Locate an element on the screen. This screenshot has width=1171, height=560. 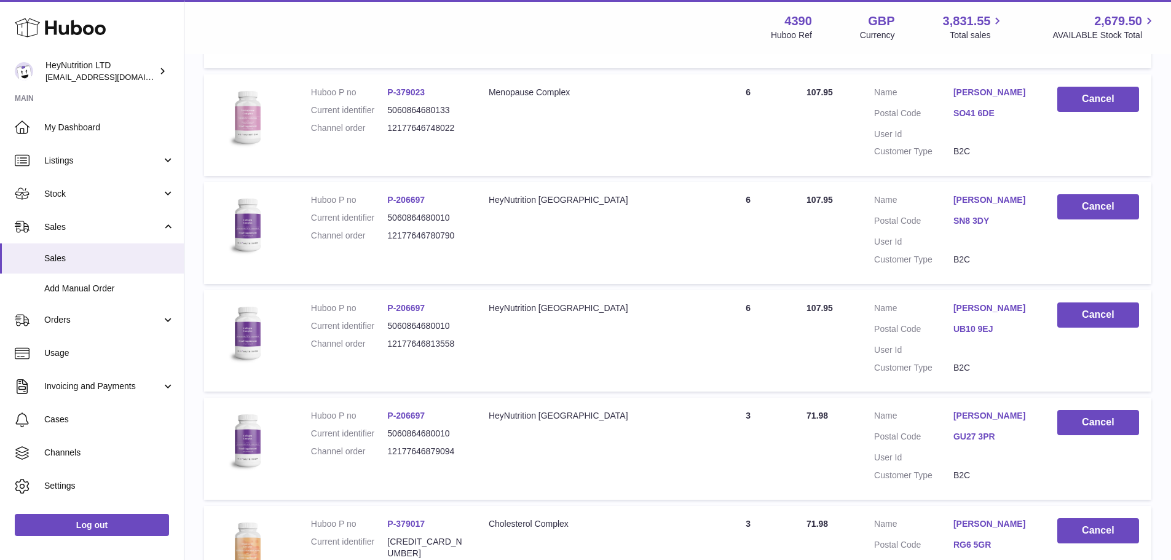
dd: 5060864680133 is located at coordinates (426, 110).